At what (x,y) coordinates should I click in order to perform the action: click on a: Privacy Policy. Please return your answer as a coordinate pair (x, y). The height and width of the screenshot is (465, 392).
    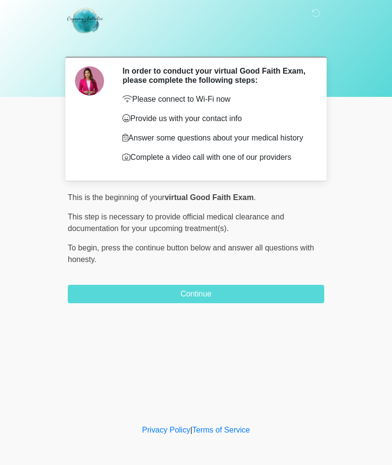
    Looking at the image, I should click on (166, 429).